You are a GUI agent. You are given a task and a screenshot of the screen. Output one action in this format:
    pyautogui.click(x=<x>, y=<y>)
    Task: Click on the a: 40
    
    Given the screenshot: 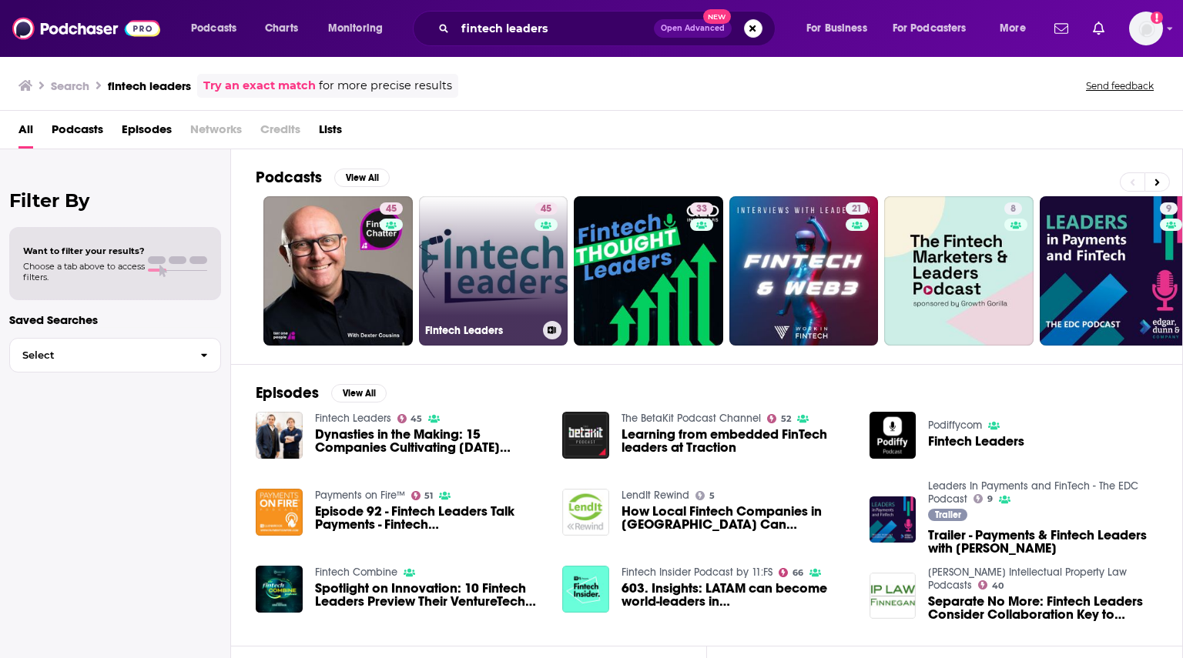 What is the action you would take?
    pyautogui.click(x=990, y=585)
    